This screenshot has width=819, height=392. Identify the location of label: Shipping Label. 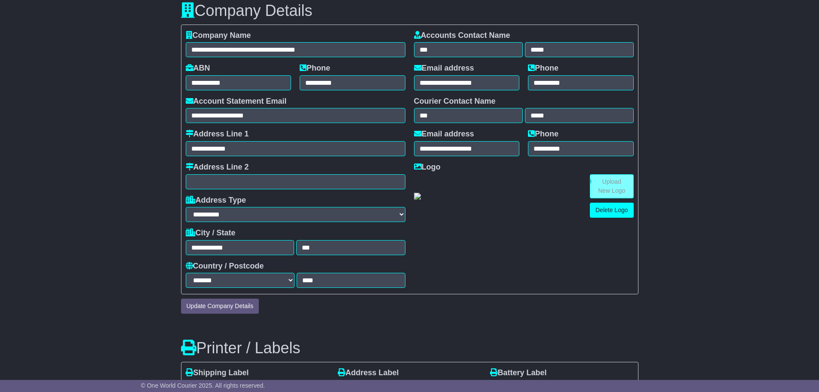
(217, 373).